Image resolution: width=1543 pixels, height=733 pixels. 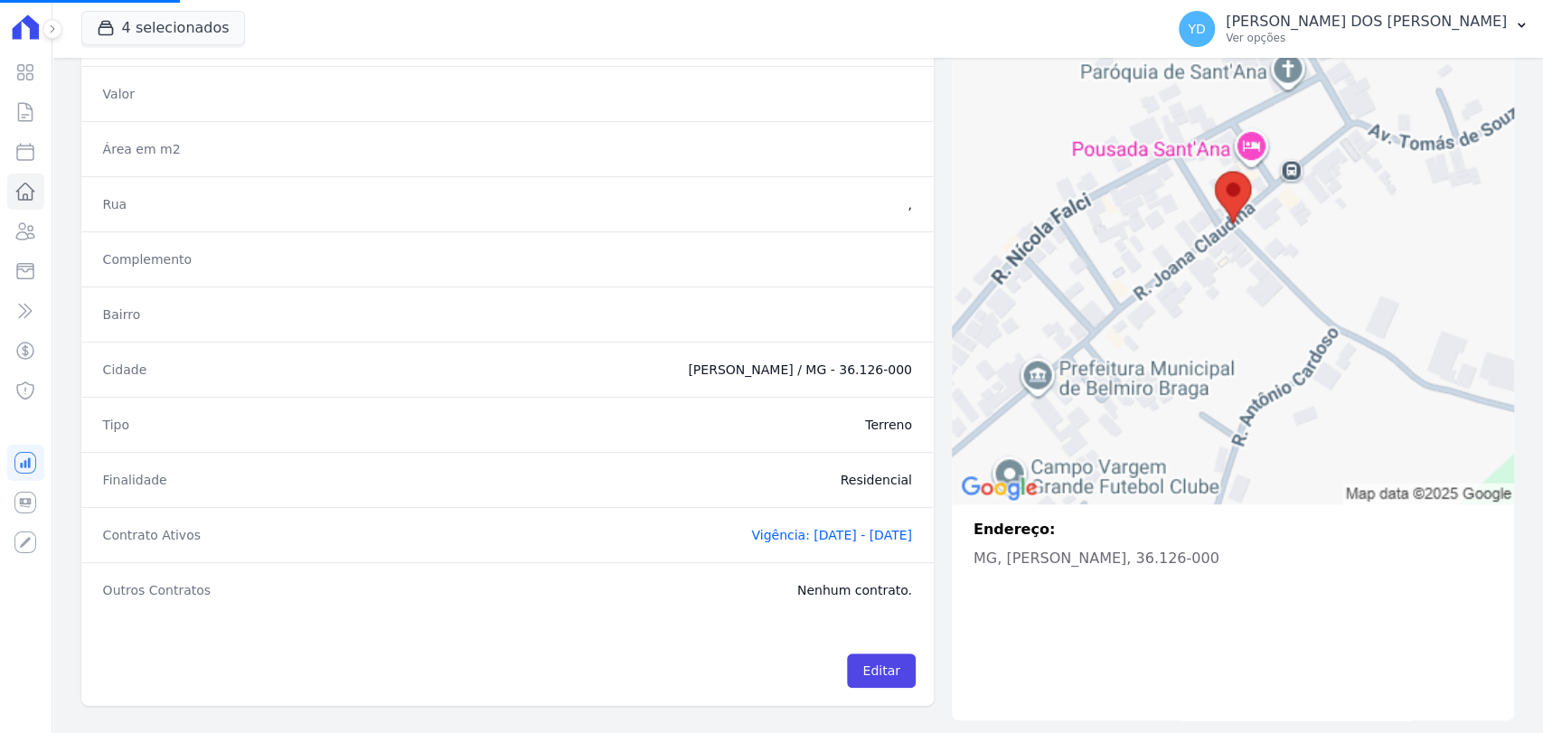 I want to click on a: Editar, so click(x=881, y=671).